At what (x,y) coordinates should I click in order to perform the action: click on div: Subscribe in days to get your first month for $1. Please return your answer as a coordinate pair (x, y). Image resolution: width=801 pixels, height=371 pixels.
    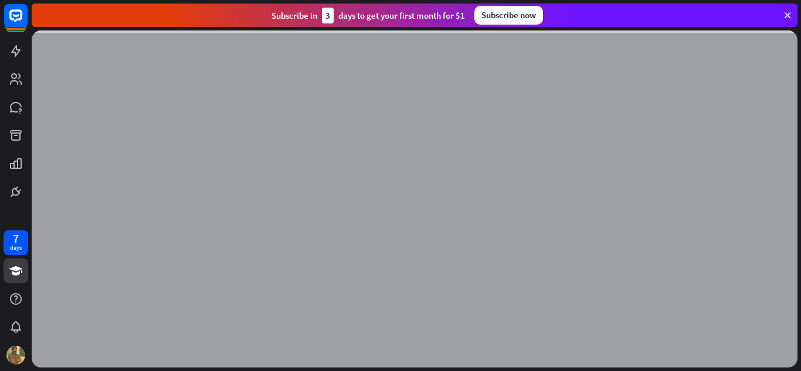
    Looking at the image, I should click on (368, 15).